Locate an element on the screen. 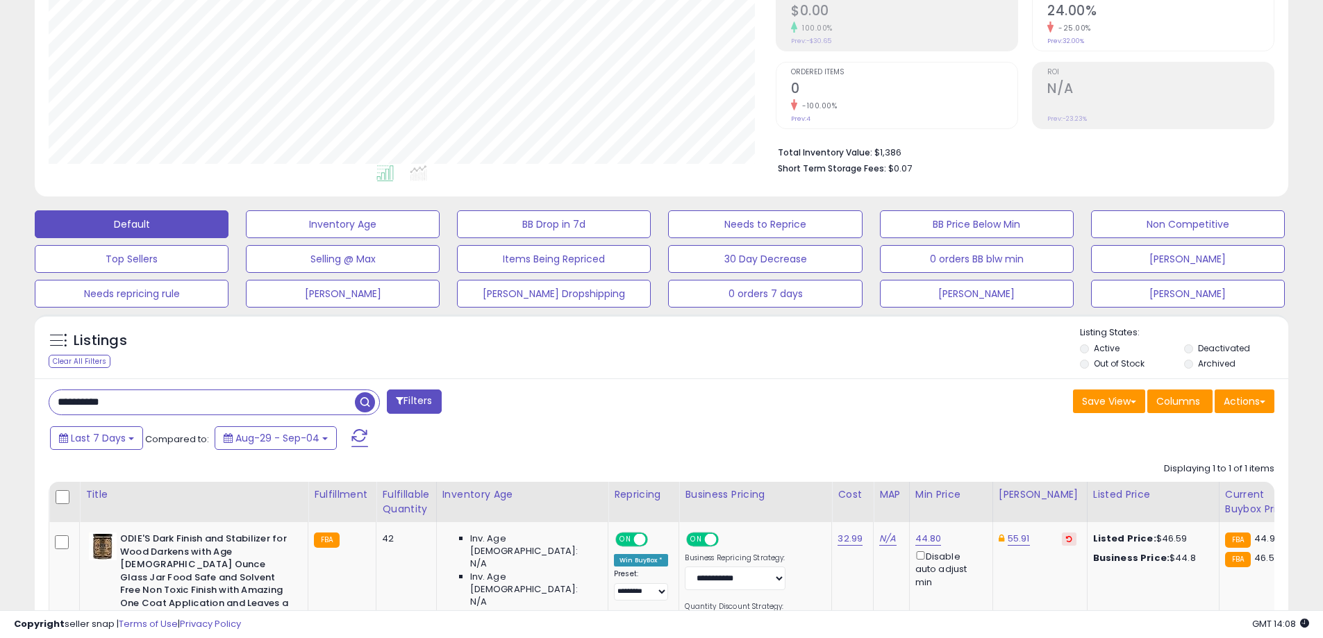 This screenshot has height=638, width=1323. h2: $0.00 is located at coordinates (904, 12).